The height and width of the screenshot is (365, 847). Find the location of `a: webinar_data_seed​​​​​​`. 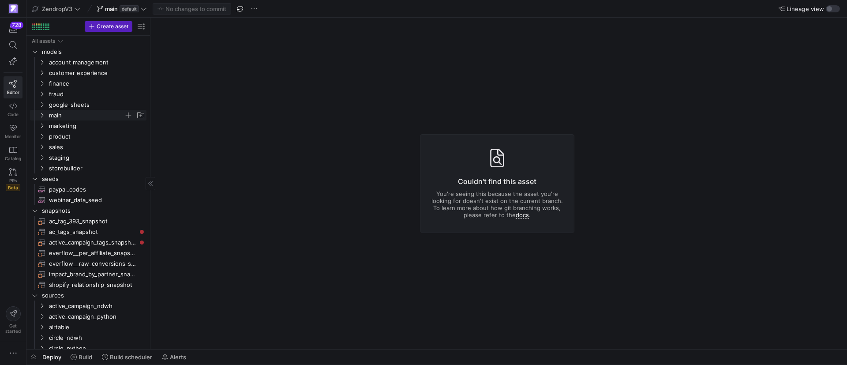

a: webinar_data_seed​​​​​​ is located at coordinates (88, 200).